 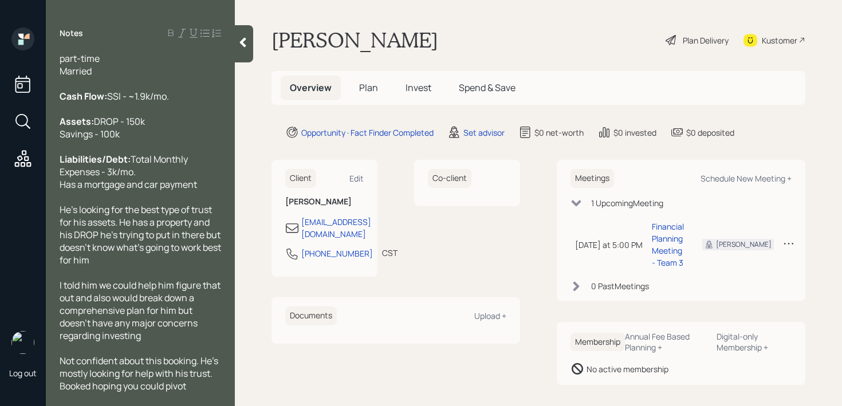 What do you see at coordinates (780, 40) in the screenshot?
I see `div: Kustomer` at bounding box center [780, 40].